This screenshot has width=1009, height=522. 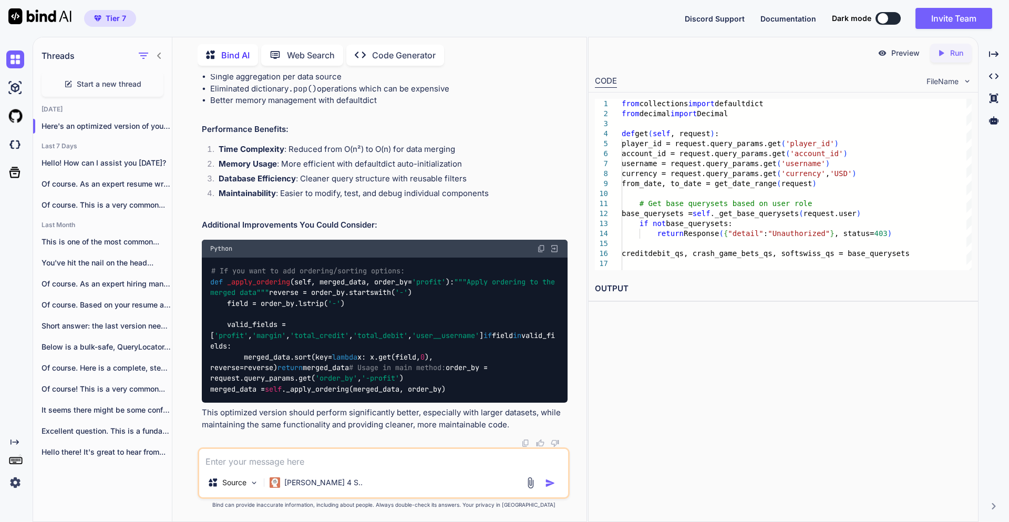 What do you see at coordinates (942, 81) in the screenshot?
I see `span: FileName` at bounding box center [942, 81].